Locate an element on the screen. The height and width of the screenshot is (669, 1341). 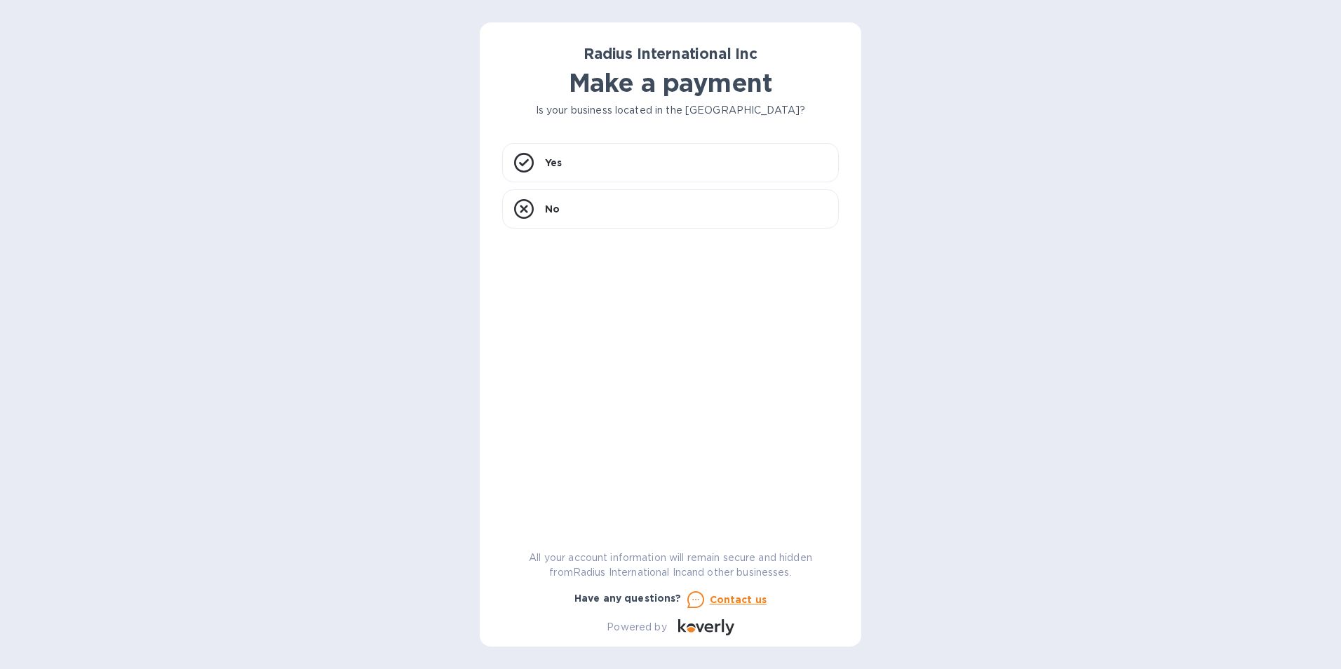
p: No is located at coordinates (552, 209).